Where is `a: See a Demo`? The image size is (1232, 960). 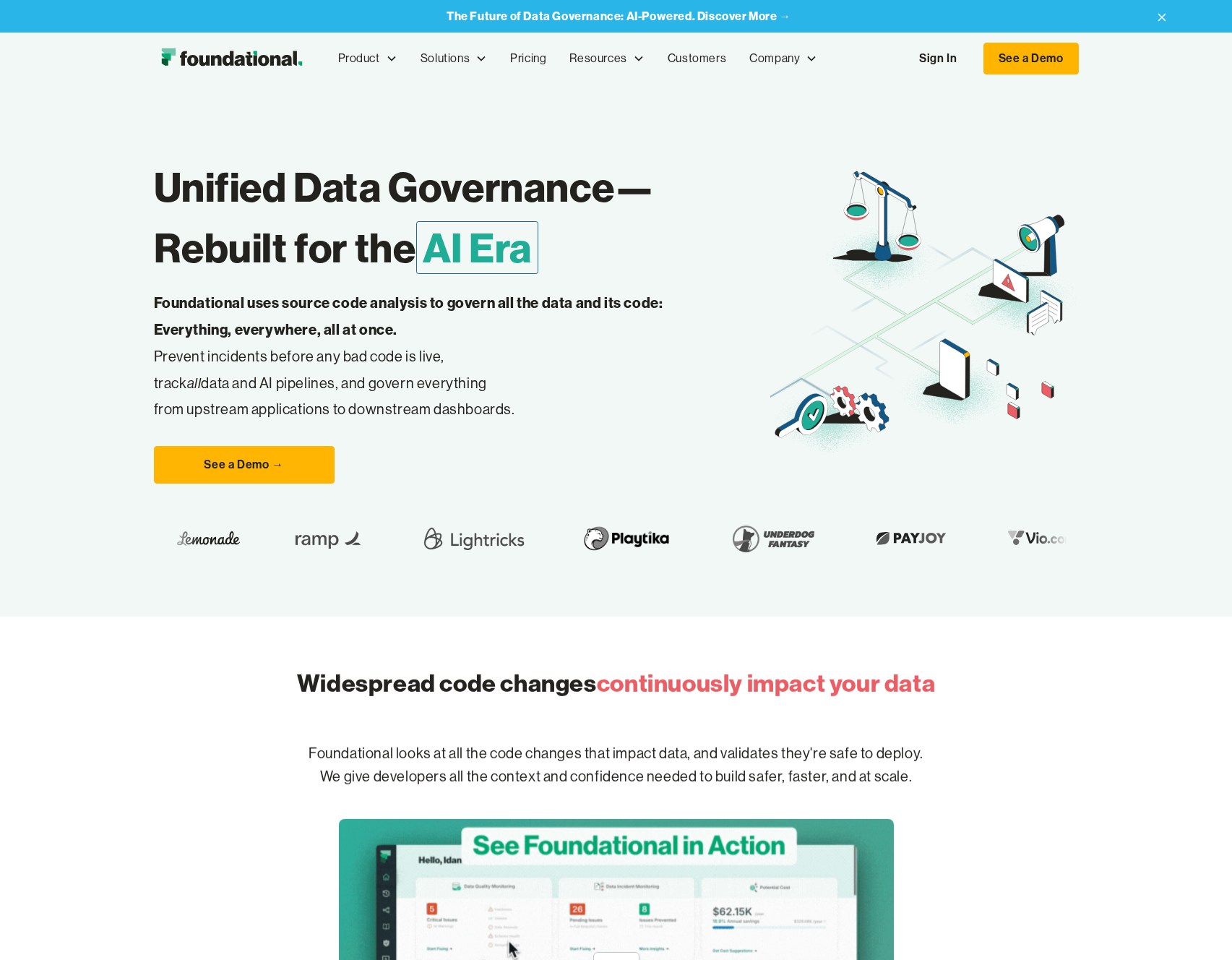 a: See a Demo is located at coordinates (1031, 59).